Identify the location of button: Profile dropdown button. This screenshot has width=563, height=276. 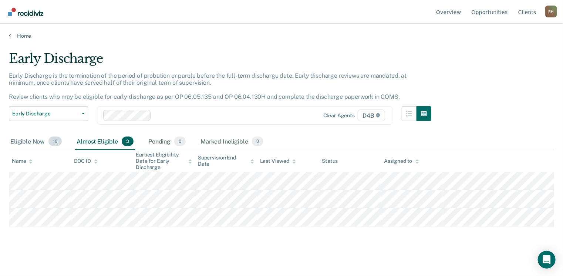
(551, 11).